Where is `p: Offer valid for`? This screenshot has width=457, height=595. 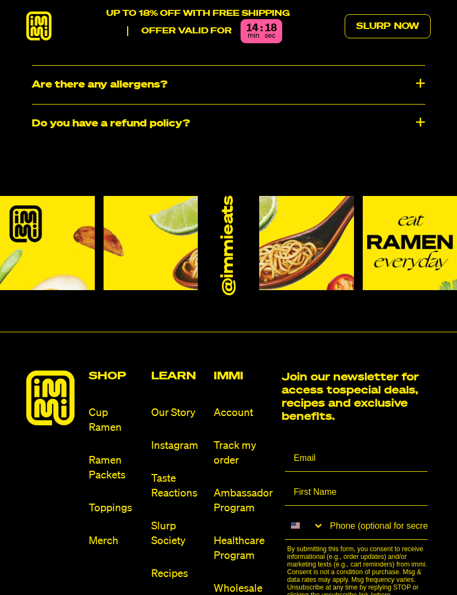 p: Offer valid for is located at coordinates (179, 31).